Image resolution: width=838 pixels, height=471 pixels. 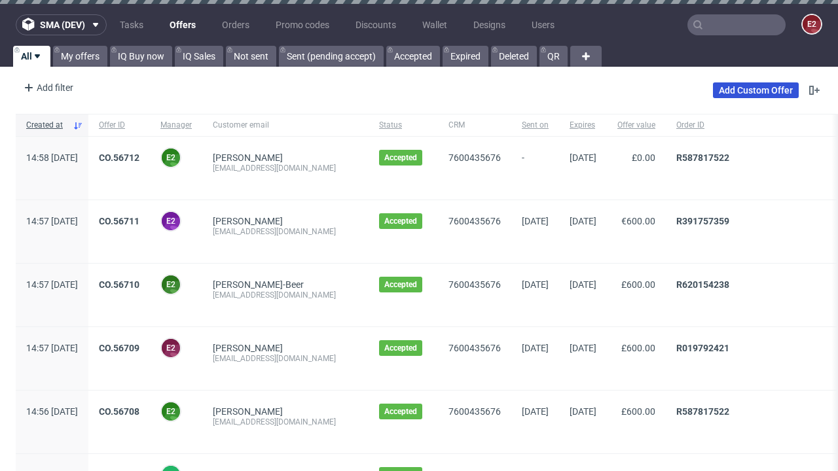 What do you see at coordinates (80, 56) in the screenshot?
I see `a: My offers` at bounding box center [80, 56].